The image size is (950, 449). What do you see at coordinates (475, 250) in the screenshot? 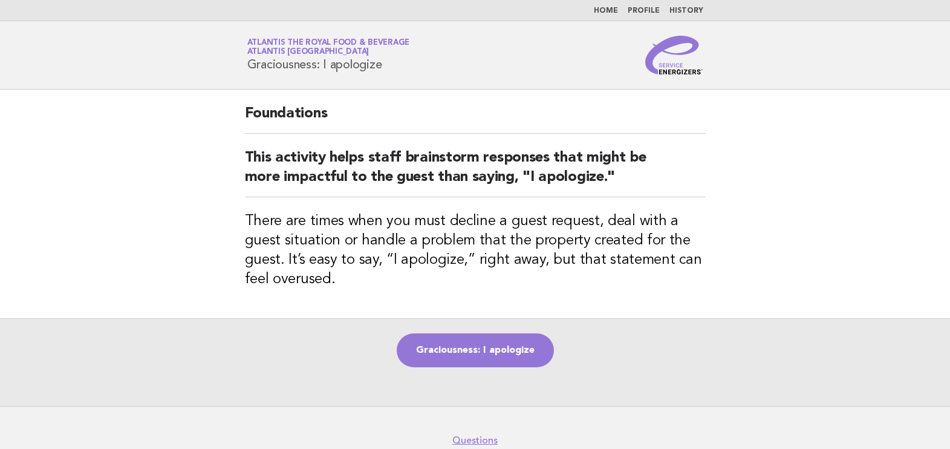
I see `h3: There are times when you must decline a guest request, deal with a guest situation or handle a pr...` at bounding box center [475, 250].